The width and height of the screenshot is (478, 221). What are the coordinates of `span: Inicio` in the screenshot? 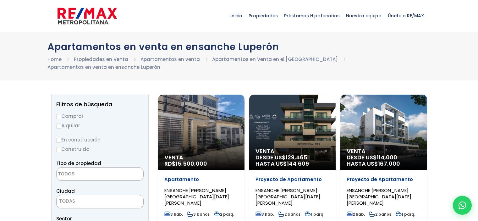 It's located at (236, 16).